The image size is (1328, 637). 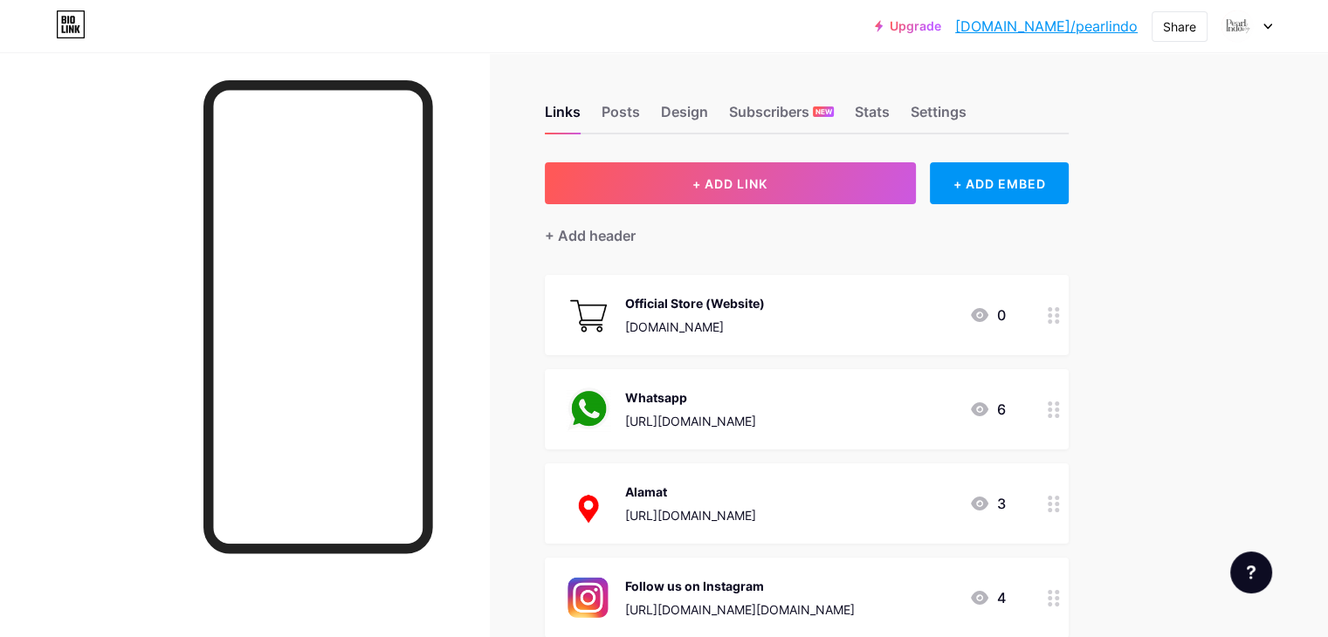 I want to click on div: + Add header, so click(x=590, y=236).